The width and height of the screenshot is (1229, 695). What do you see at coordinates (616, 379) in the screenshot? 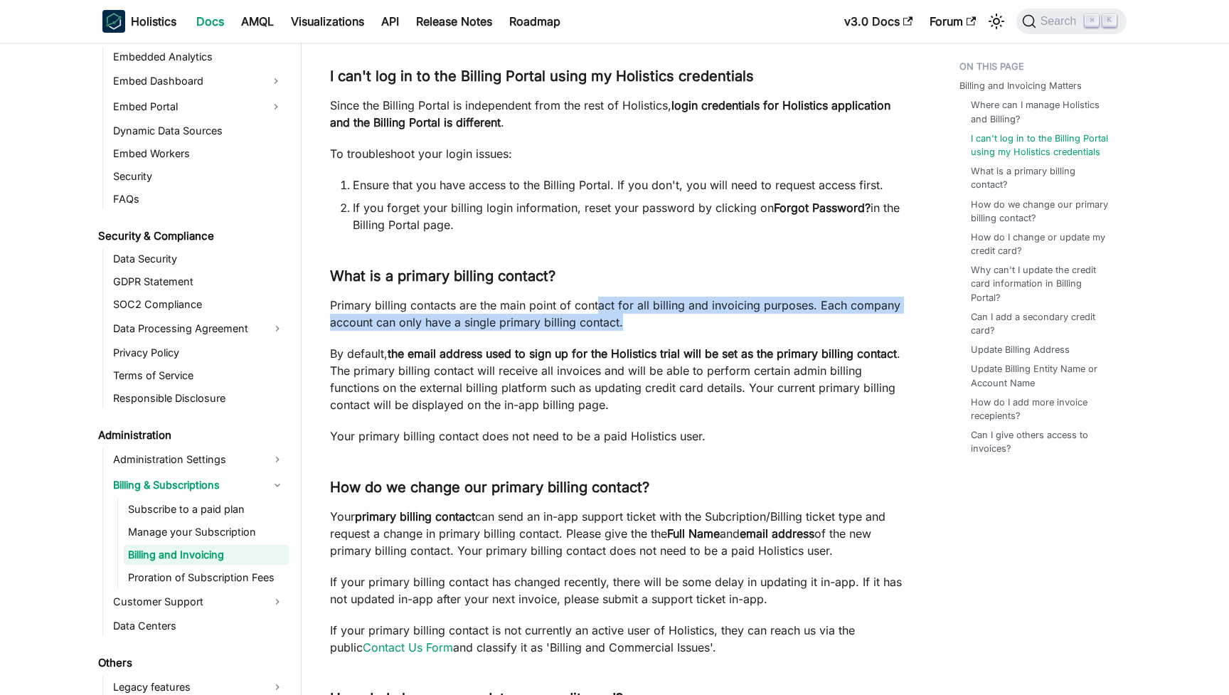
I see `p: By default, . The primary billing contact will receive all invoices and will be able to perform c...` at bounding box center [616, 379].